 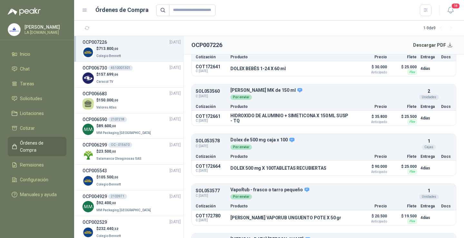 I want to click on p: $ 20.500, so click(x=371, y=218).